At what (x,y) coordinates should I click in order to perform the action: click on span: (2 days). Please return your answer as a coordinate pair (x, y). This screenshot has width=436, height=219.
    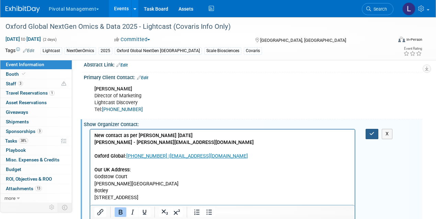
    Looking at the image, I should click on (49, 39).